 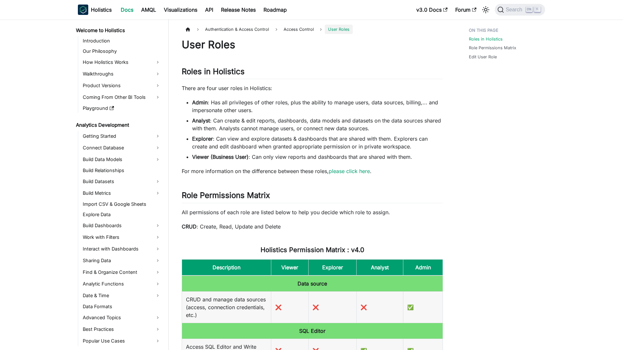 What do you see at coordinates (226, 268) in the screenshot?
I see `th: Description` at bounding box center [226, 268].